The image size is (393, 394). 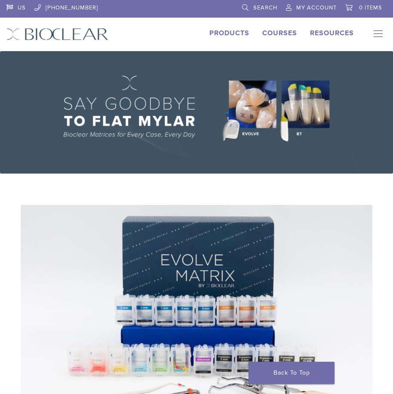 What do you see at coordinates (280, 33) in the screenshot?
I see `a: Courses` at bounding box center [280, 33].